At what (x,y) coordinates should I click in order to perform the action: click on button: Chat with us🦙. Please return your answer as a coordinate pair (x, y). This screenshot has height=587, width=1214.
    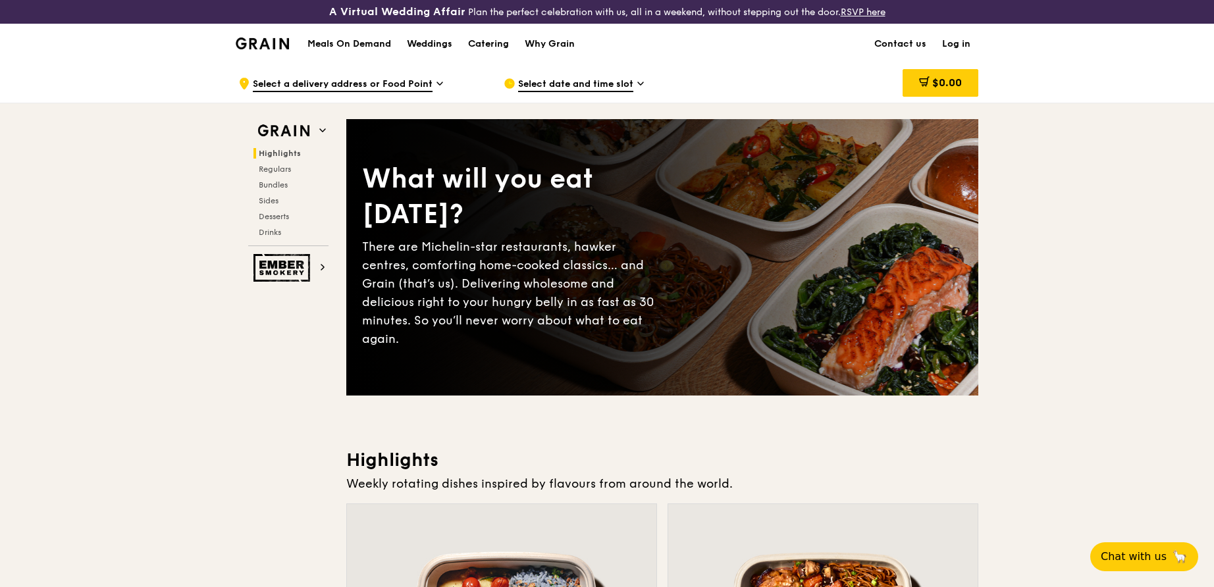
    Looking at the image, I should click on (1144, 557).